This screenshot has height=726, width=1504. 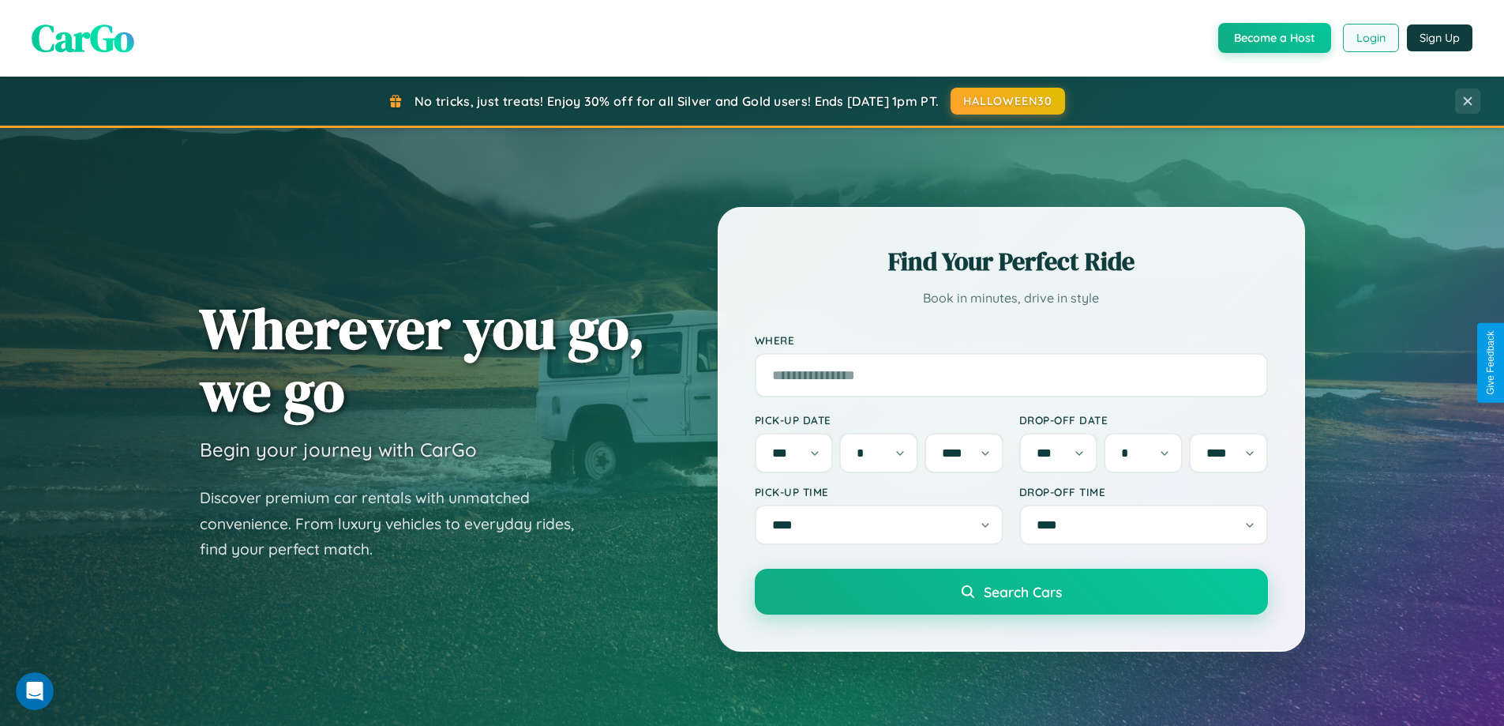 I want to click on label: Pick-up Date, so click(x=879, y=419).